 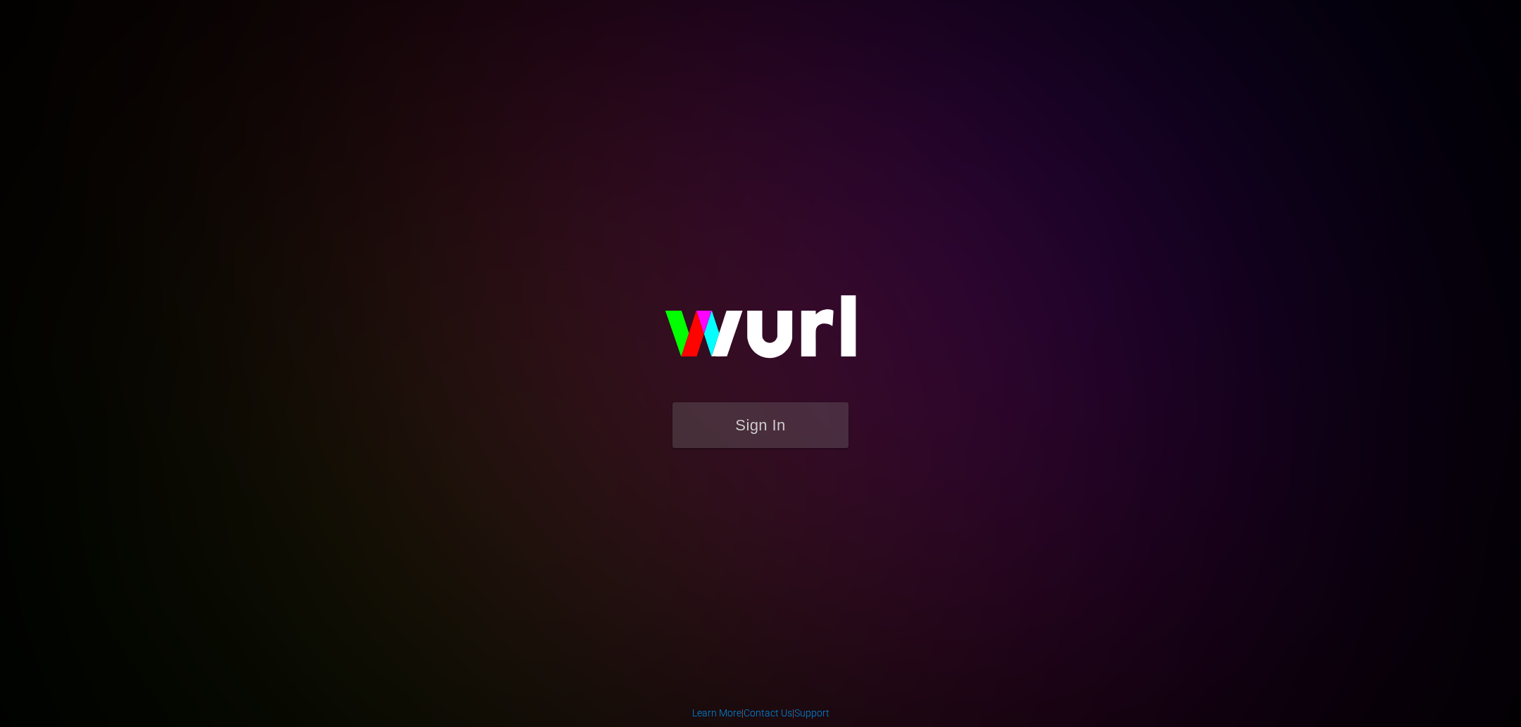 What do you see at coordinates (760, 425) in the screenshot?
I see `button: Sign In` at bounding box center [760, 425].